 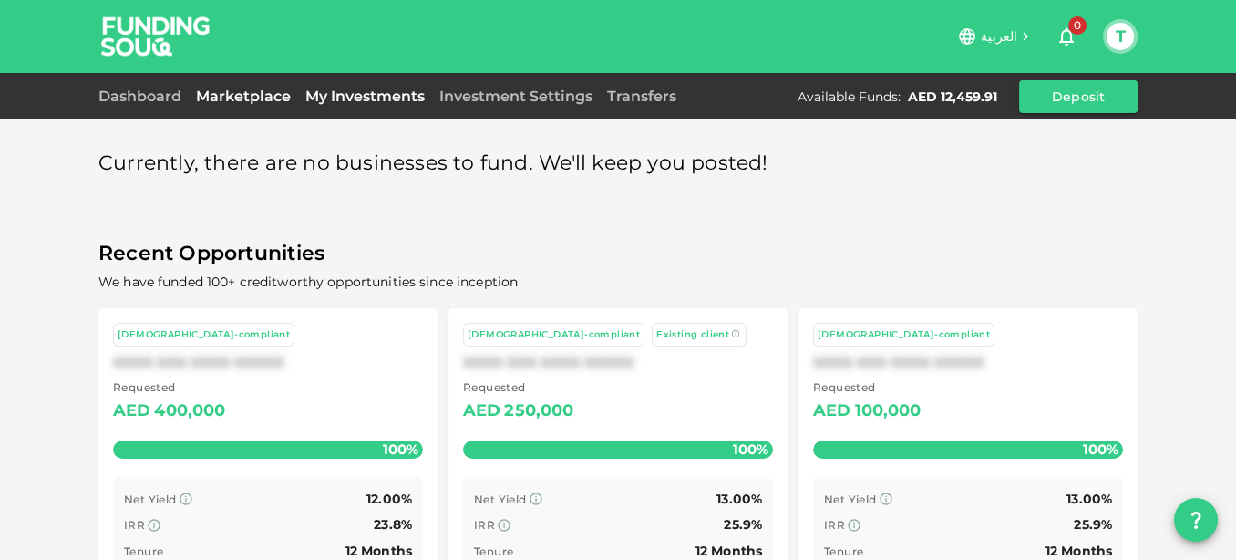 What do you see at coordinates (953, 97) in the screenshot?
I see `div: AED 12,459.91` at bounding box center [953, 97].